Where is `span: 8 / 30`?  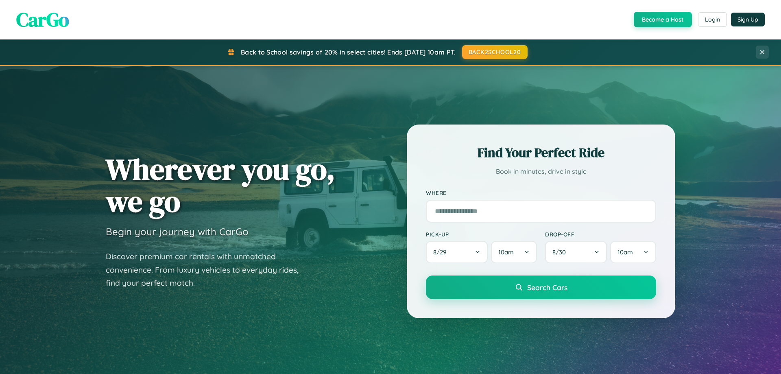 span: 8 / 30 is located at coordinates (561, 252).